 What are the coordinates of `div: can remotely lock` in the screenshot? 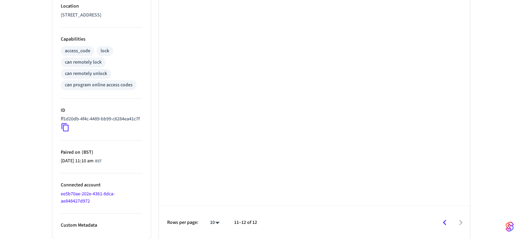 It's located at (83, 62).